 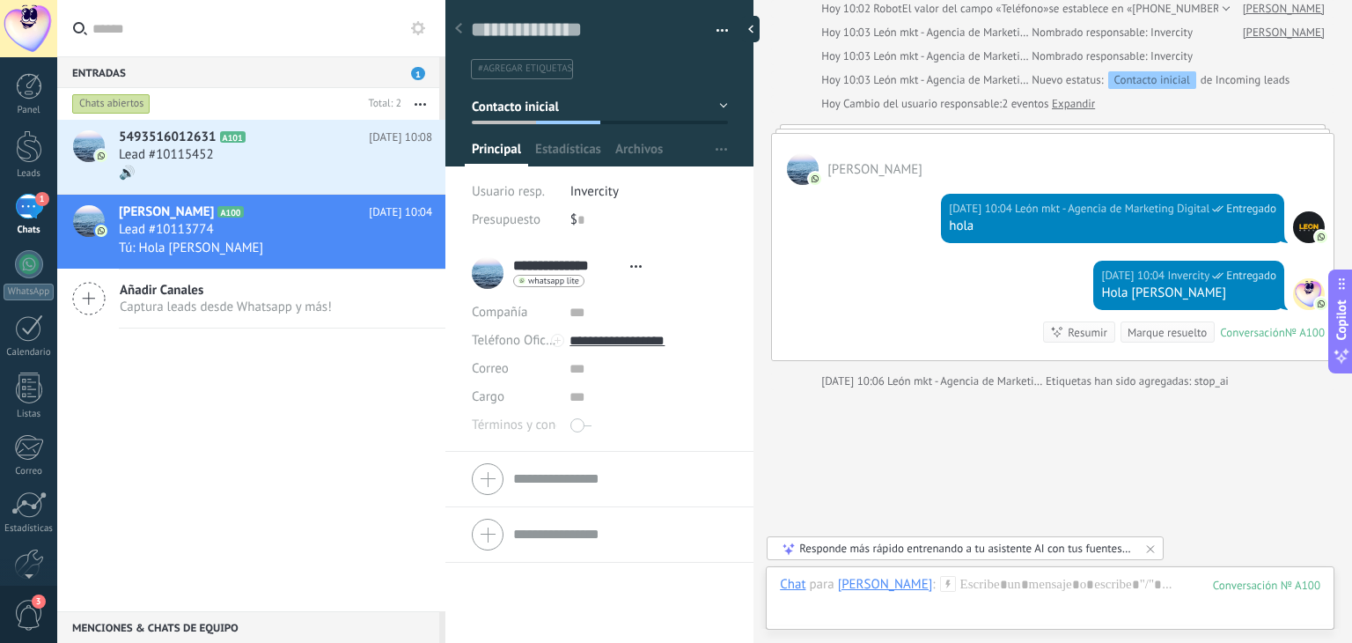 What do you see at coordinates (554, 281) in the screenshot?
I see `span: whatsapp lite` at bounding box center [554, 281].